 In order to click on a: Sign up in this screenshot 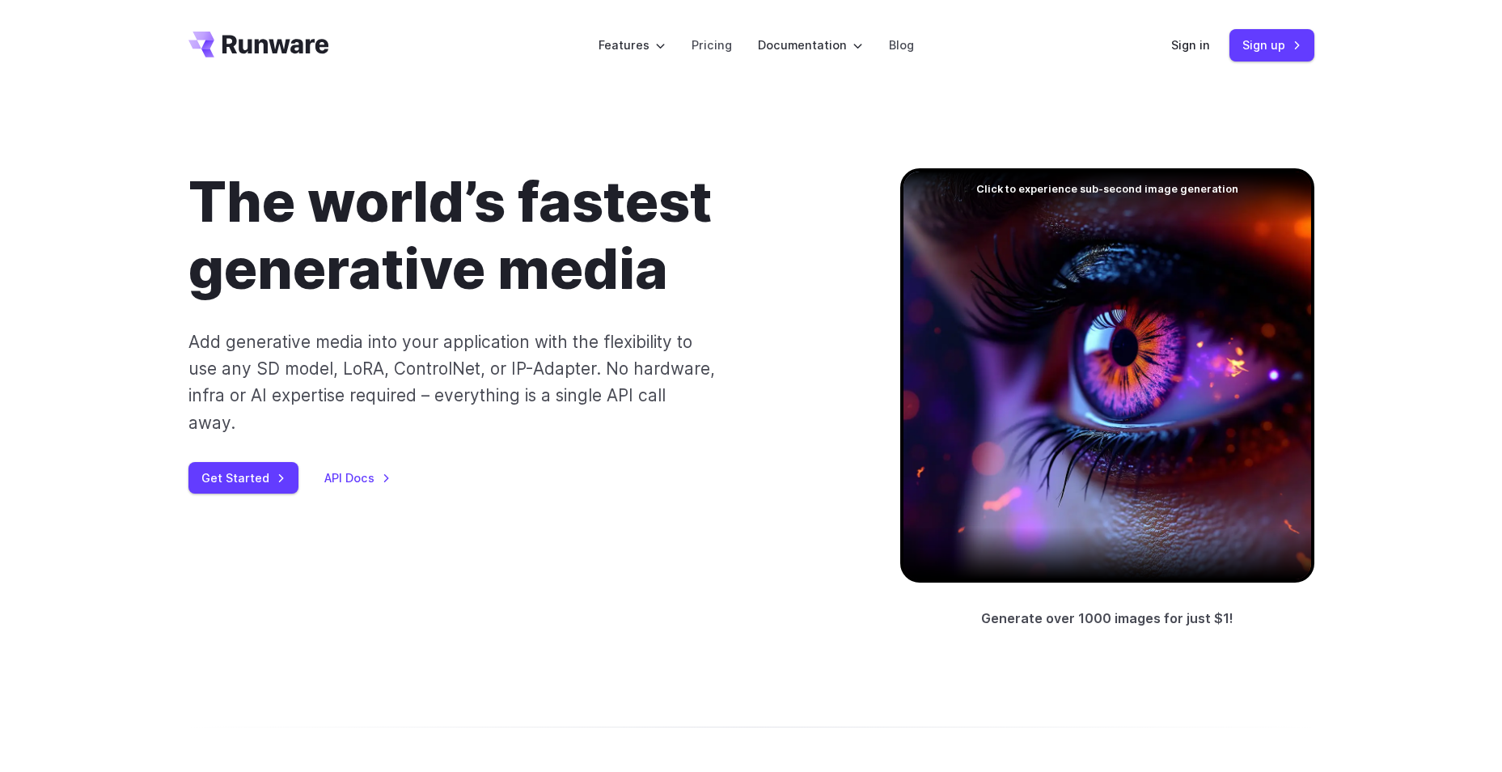, I will do `click(1271, 44)`.